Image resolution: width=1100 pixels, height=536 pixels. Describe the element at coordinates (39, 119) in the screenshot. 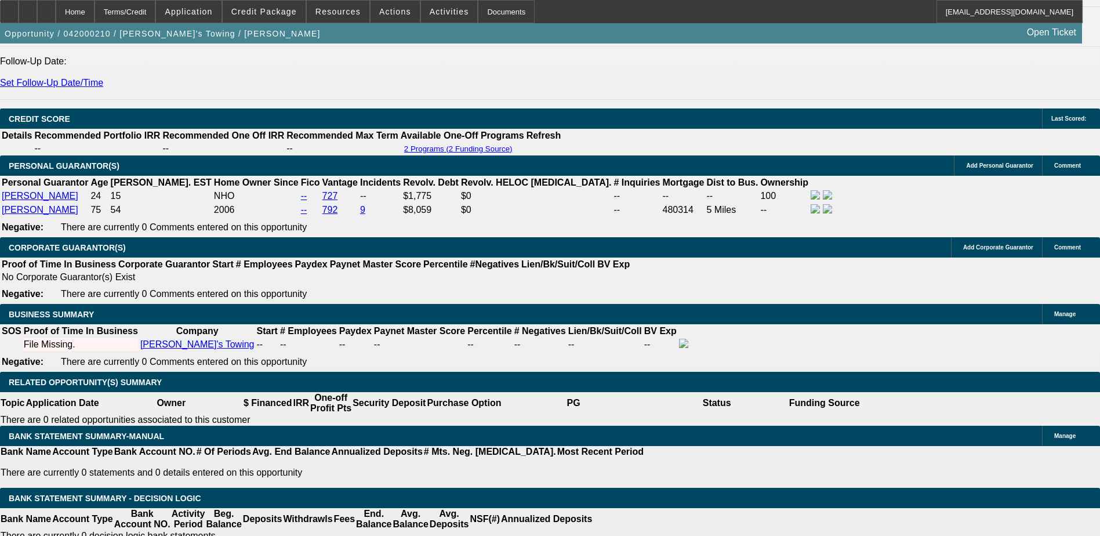

I see `span: CREDIT SCORE` at that location.